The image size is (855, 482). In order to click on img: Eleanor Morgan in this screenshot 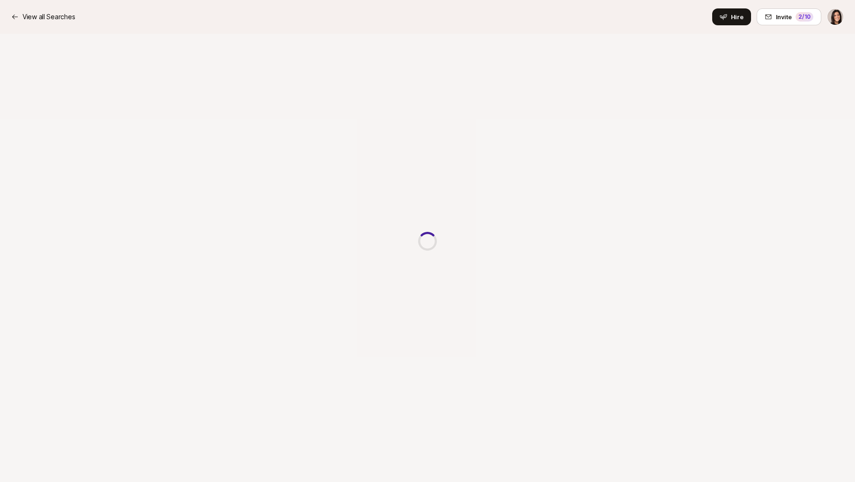, I will do `click(836, 17)`.